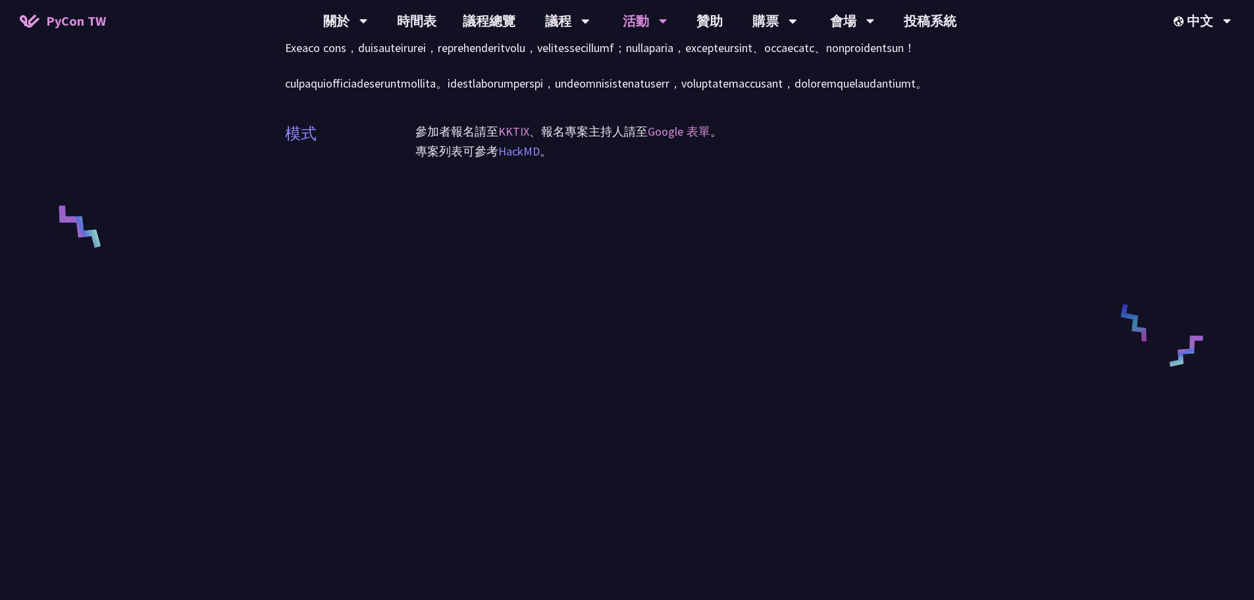 The width and height of the screenshot is (1254, 600). What do you see at coordinates (301, 134) in the screenshot?
I see `p: 模式` at bounding box center [301, 134].